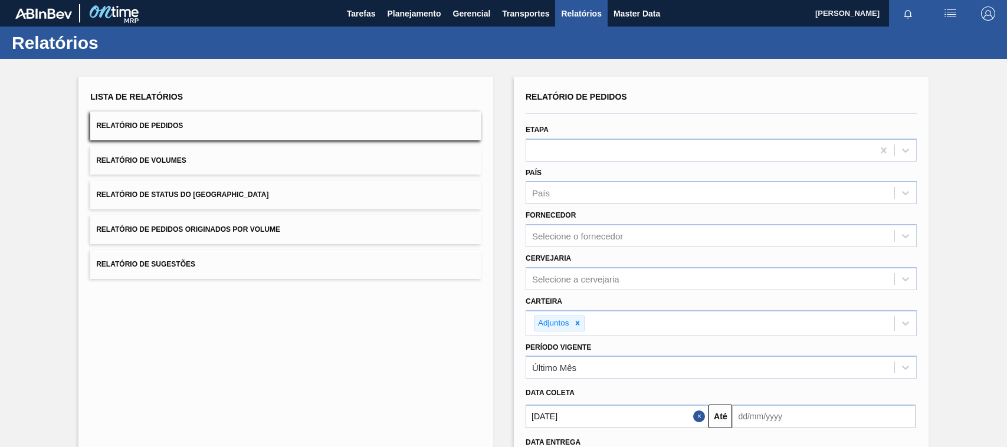 This screenshot has width=1007, height=447. Describe the element at coordinates (950, 14) in the screenshot. I see `img: userActions` at that location.